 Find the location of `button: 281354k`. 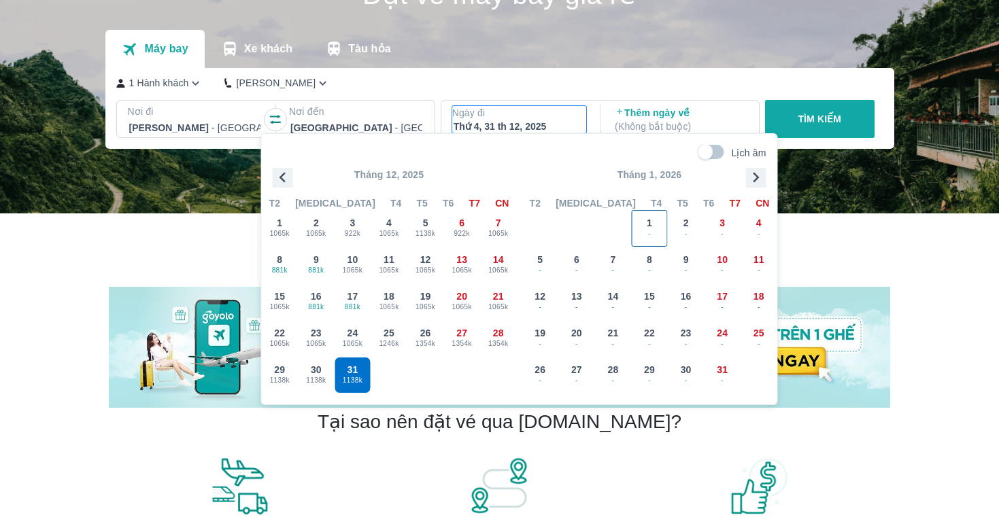

button: 281354k is located at coordinates (498, 339).